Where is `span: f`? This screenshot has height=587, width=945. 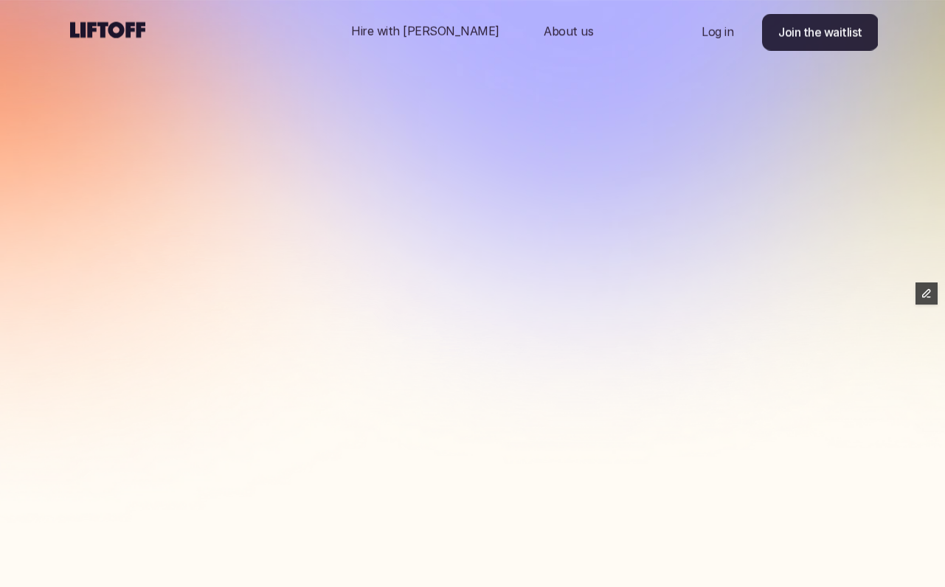
span: f is located at coordinates (396, 194).